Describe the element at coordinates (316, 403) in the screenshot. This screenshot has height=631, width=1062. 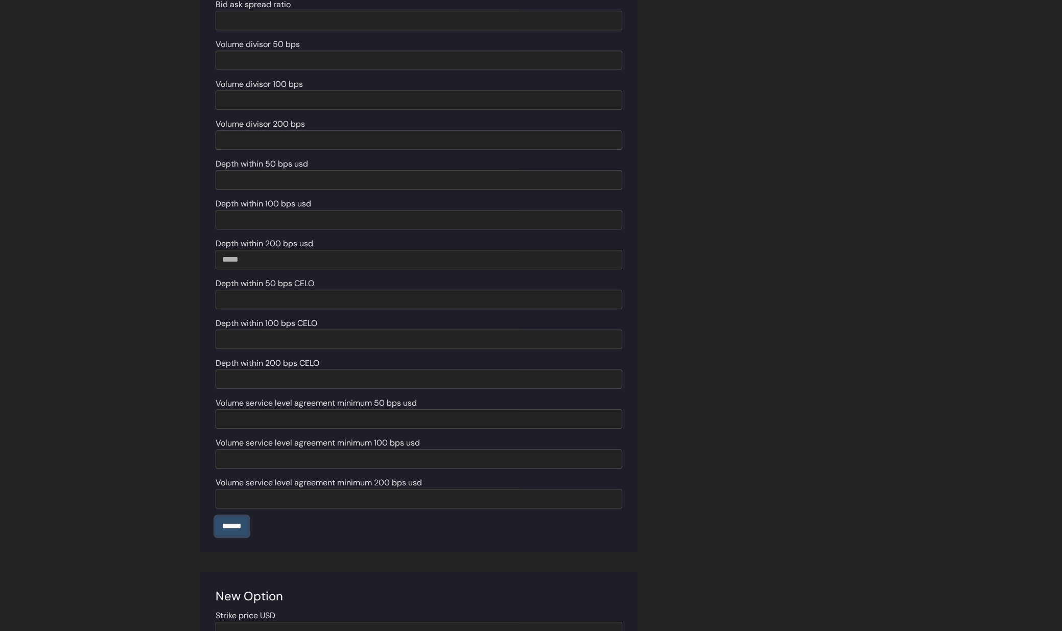
I see `label: Volume service level agreement minimum 50 bps usd` at that location.